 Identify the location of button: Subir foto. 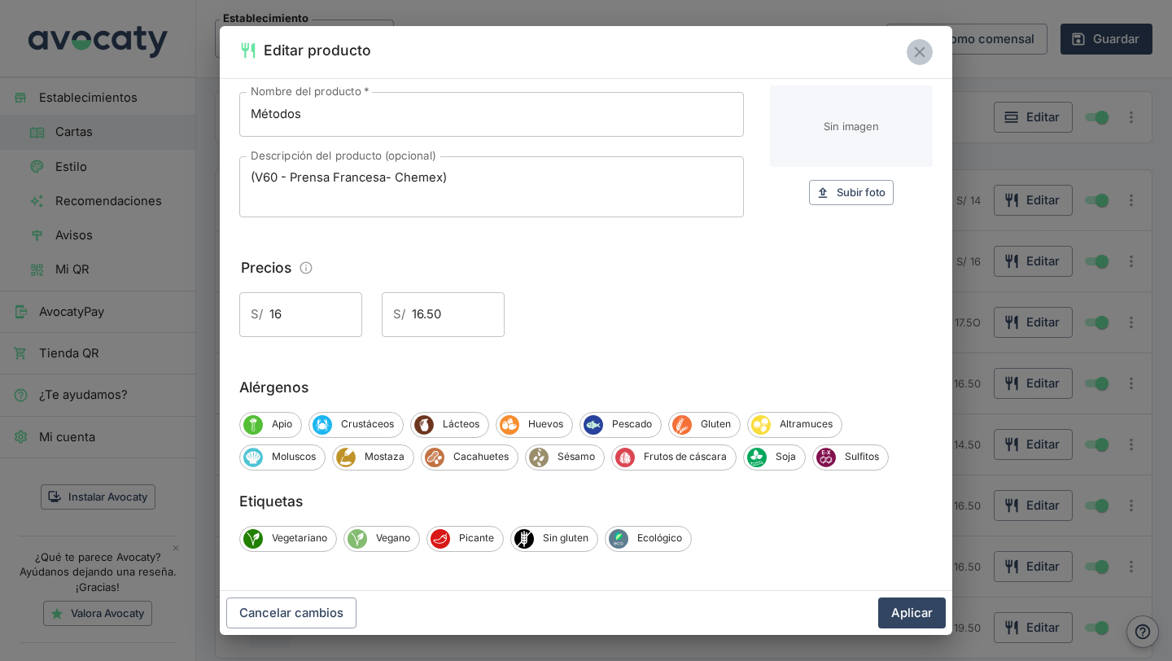
(851, 192).